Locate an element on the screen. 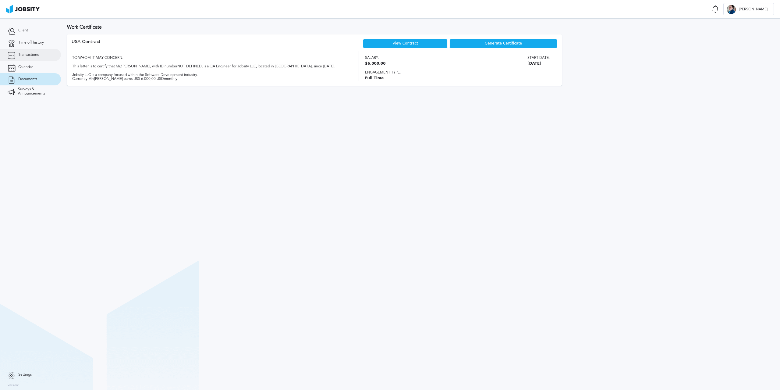  span: Transactions is located at coordinates (28, 55).